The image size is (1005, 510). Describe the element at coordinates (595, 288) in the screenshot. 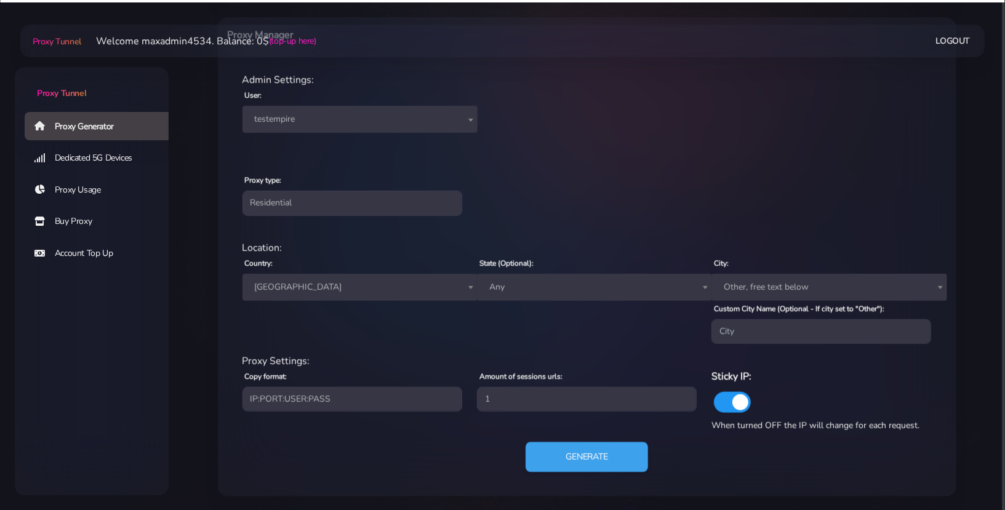

I see `span: Any` at that location.